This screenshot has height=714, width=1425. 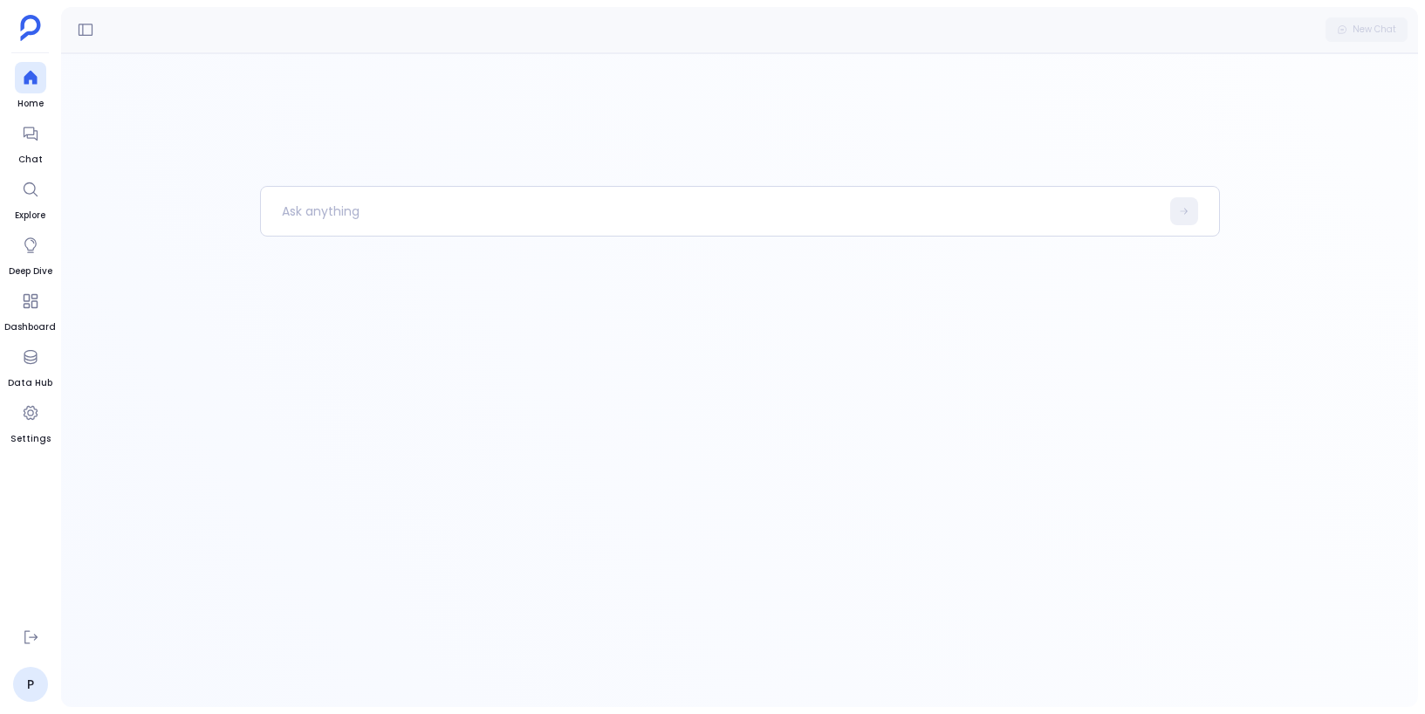 What do you see at coordinates (31, 216) in the screenshot?
I see `span: Explore` at bounding box center [31, 216].